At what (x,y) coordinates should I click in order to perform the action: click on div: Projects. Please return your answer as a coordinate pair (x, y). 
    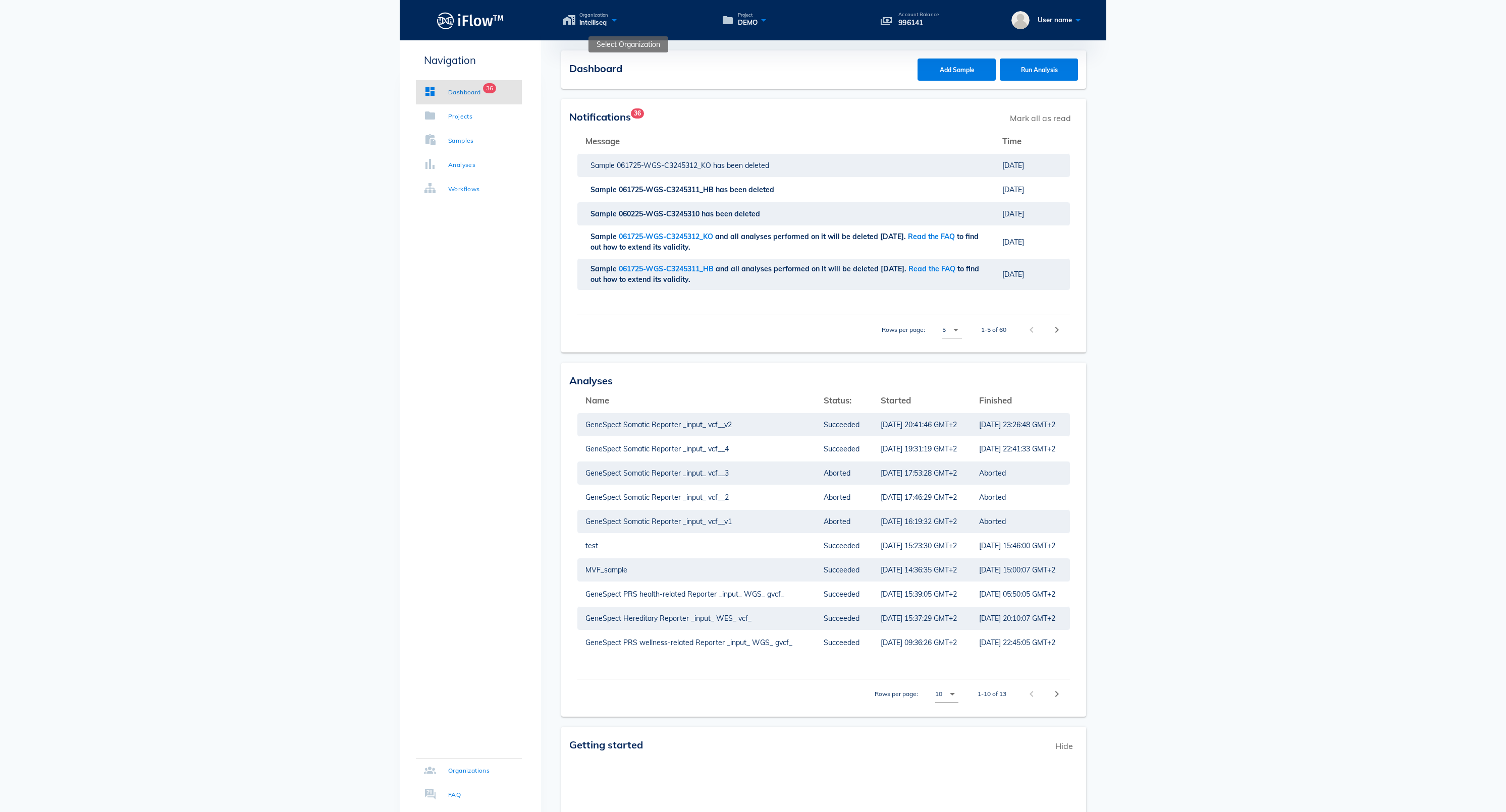
    Looking at the image, I should click on (460, 117).